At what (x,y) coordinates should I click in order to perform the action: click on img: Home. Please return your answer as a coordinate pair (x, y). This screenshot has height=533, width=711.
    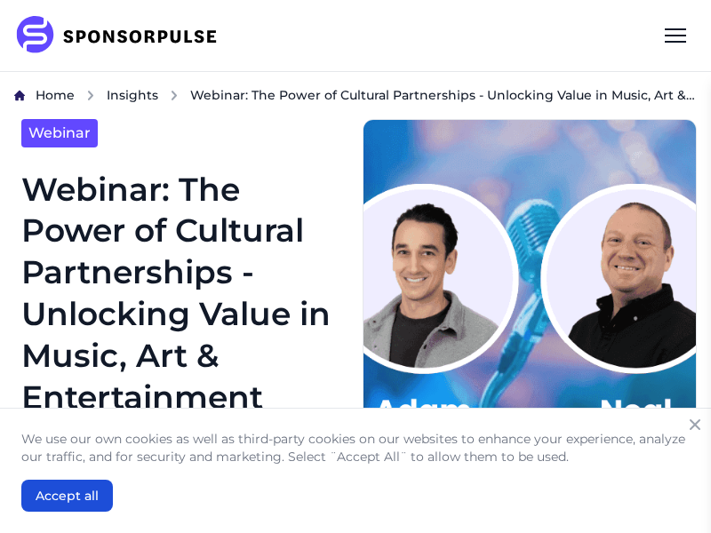
    Looking at the image, I should click on (20, 95).